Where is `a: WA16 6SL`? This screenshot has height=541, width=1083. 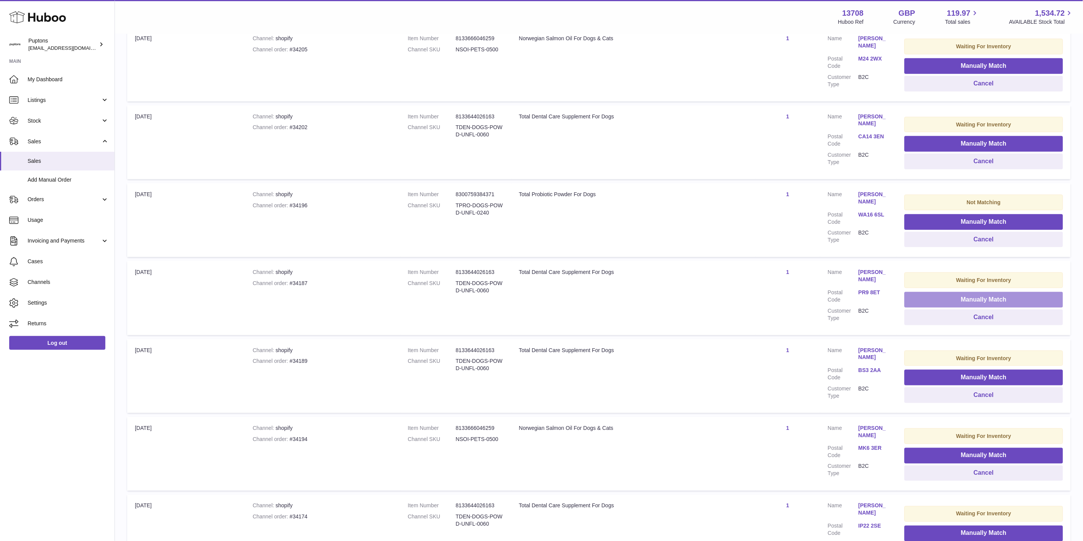
a: WA16 6SL is located at coordinates (874, 214).